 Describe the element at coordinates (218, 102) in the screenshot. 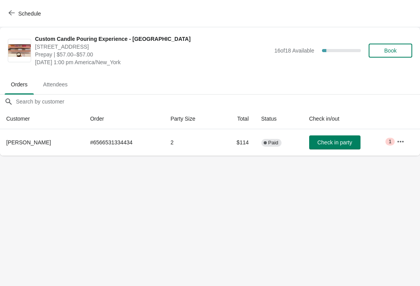

I see `input: Search by customer` at that location.